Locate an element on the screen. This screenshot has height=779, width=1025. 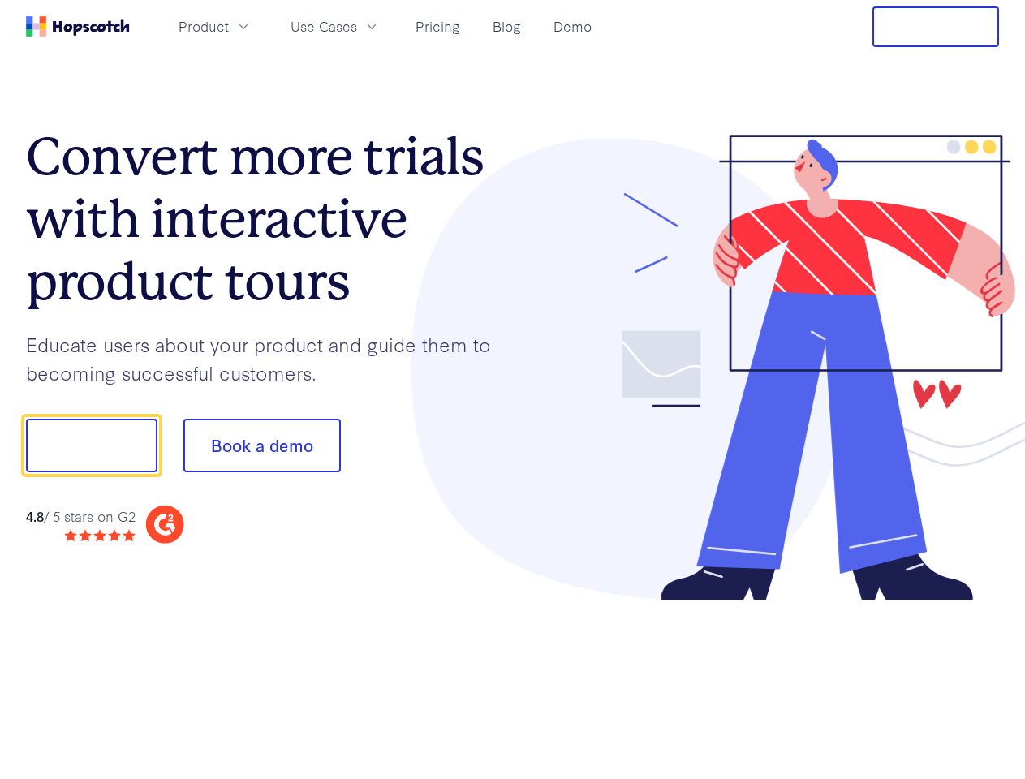
div: / 5 stars on G2 is located at coordinates (80, 516).